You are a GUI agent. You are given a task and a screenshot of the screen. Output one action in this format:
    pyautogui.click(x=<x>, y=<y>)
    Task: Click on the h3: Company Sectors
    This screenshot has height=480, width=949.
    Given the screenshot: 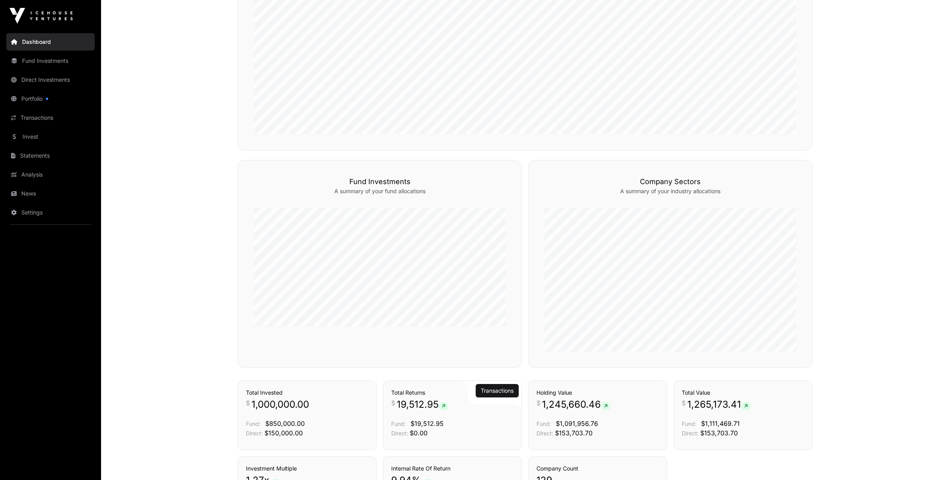 What is the action you would take?
    pyautogui.click(x=670, y=182)
    